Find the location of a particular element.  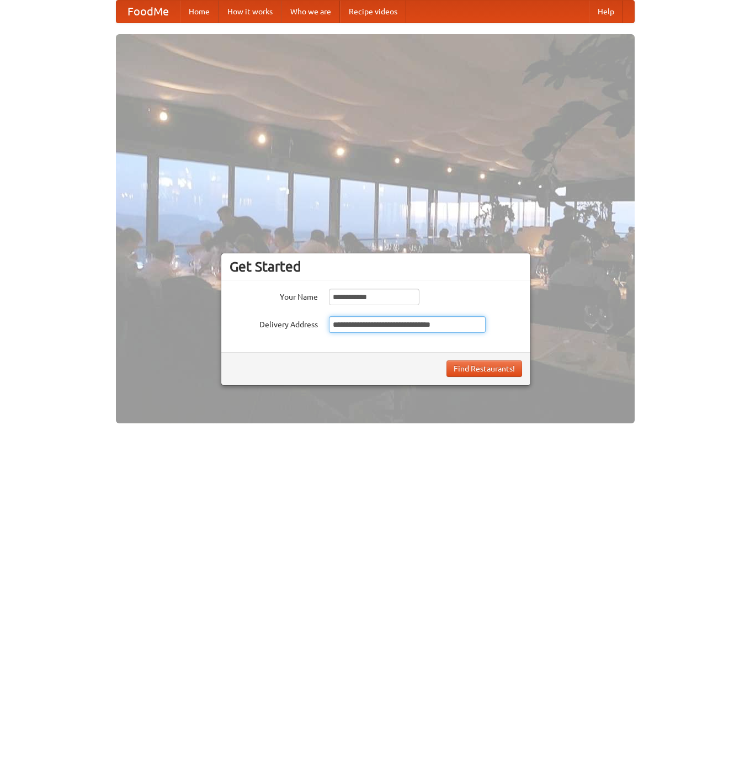

label: Delivery Address is located at coordinates (274, 323).